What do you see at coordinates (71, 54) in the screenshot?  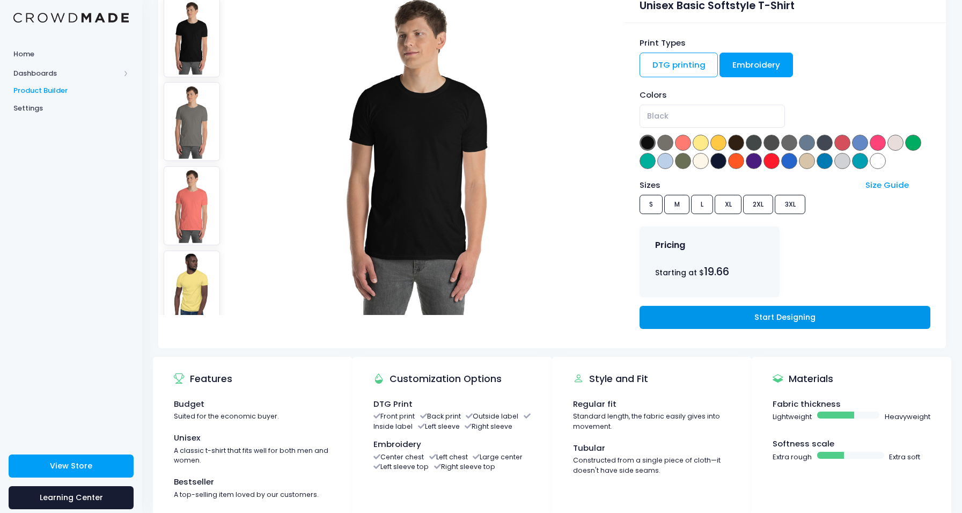 I see `span: Home` at bounding box center [71, 54].